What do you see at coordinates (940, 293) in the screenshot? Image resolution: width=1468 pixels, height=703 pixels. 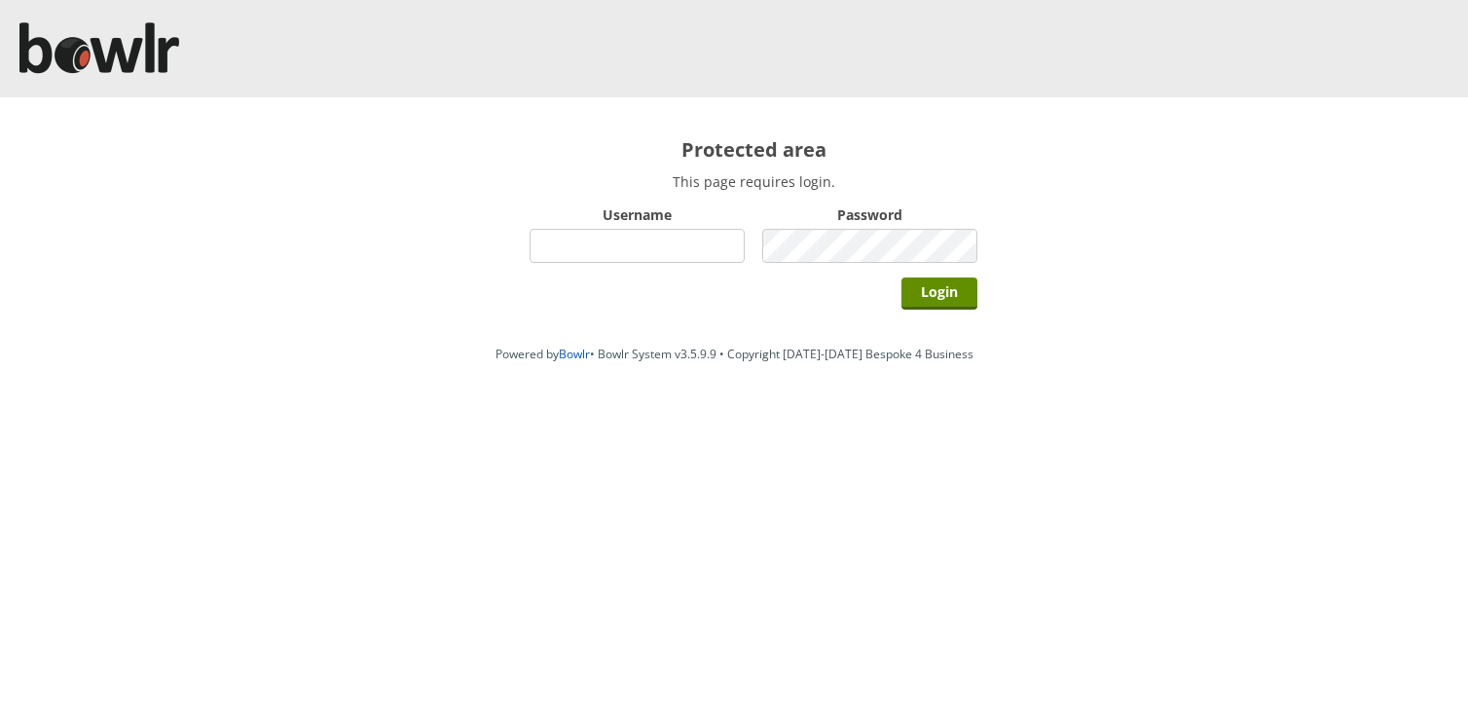 I see `input: Login` at bounding box center [940, 293].